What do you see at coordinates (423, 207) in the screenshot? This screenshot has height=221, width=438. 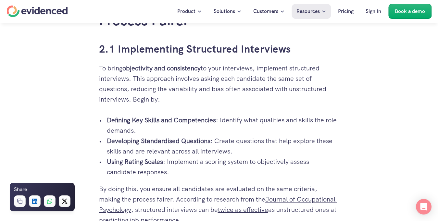 I see `div: Open Intercom Messenger` at bounding box center [423, 207].